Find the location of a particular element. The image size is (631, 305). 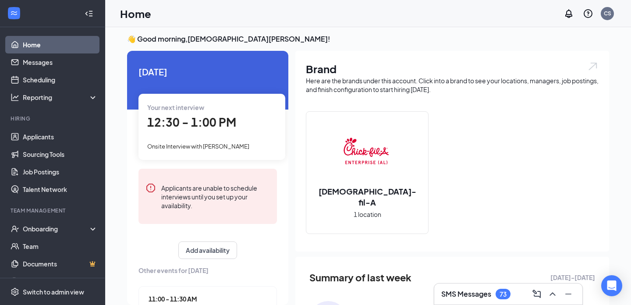

div: Open Intercom Messenger is located at coordinates (612, 286).